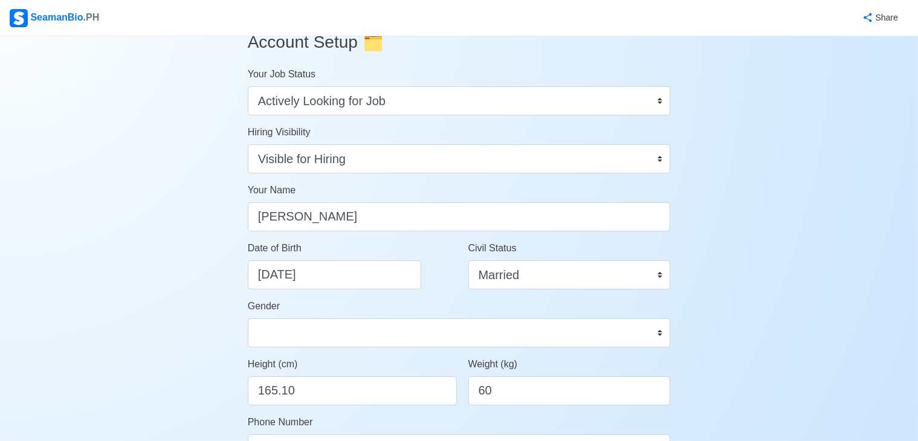  I want to click on label: Date of Birth, so click(274, 248).